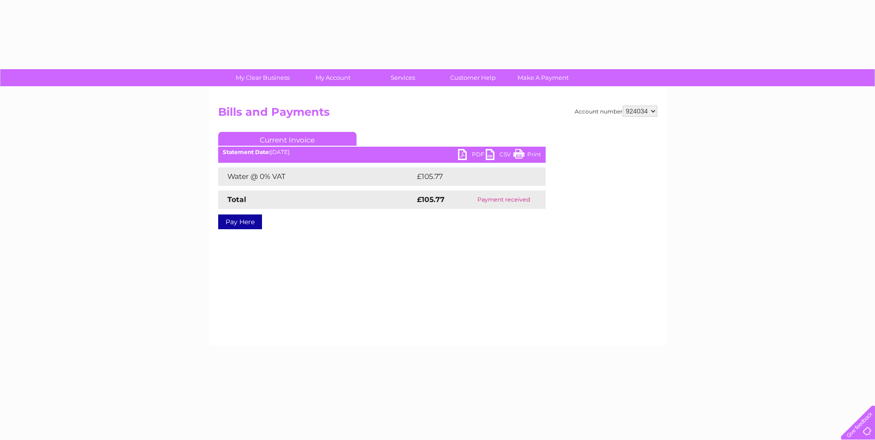 The width and height of the screenshot is (875, 440). Describe the element at coordinates (472, 177) in the screenshot. I see `td: £105.77` at that location.